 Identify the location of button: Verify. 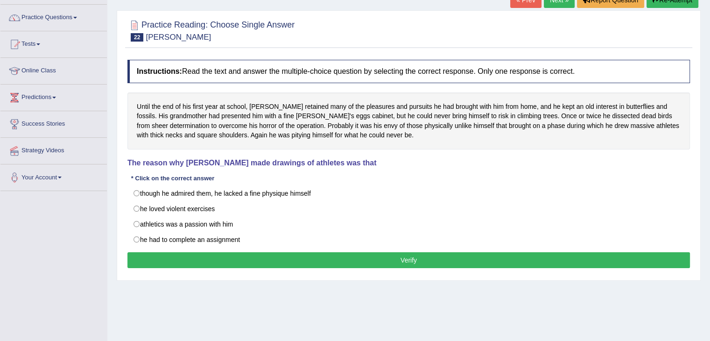
(409, 260).